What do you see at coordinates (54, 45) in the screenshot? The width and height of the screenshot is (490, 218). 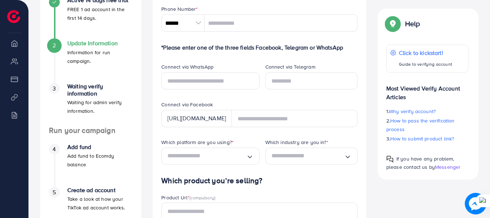 I see `span: 2` at bounding box center [54, 45].